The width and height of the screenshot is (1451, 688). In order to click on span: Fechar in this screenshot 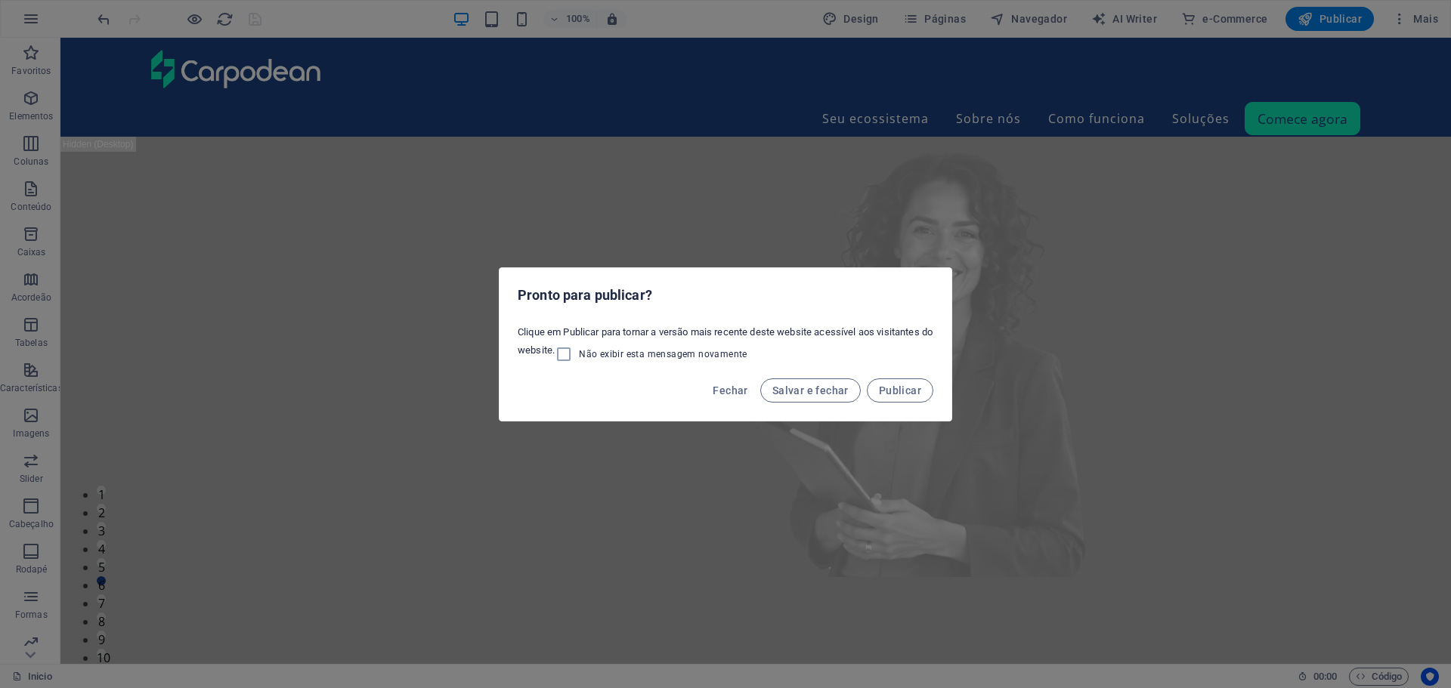, I will do `click(730, 391)`.